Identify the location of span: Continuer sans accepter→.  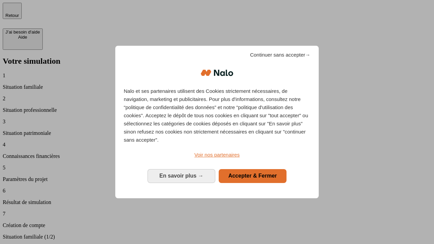
(280, 55).